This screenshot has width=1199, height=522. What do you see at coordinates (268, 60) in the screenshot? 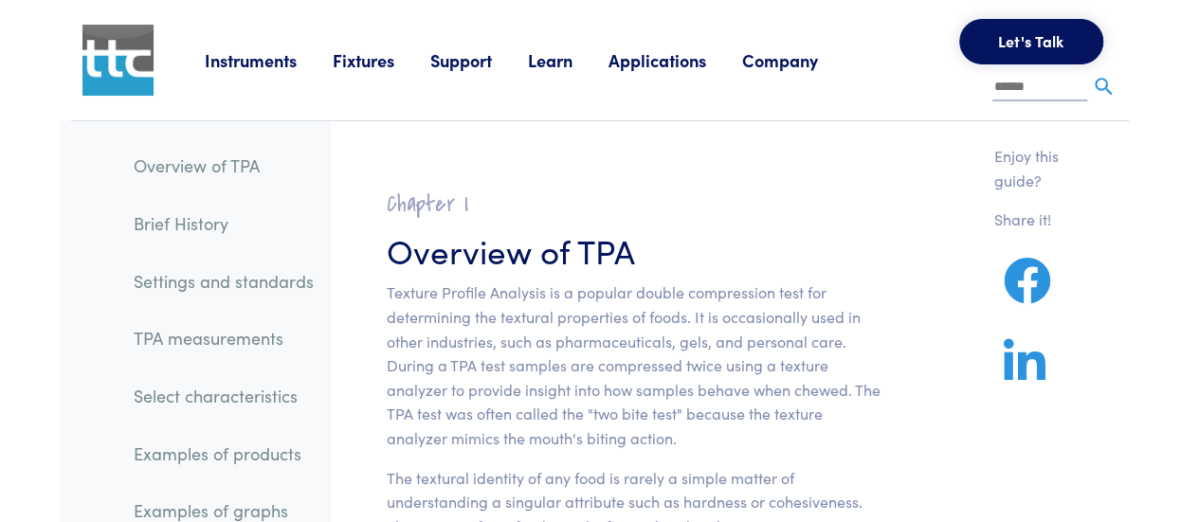
I see `a: Instruments` at bounding box center [268, 60].